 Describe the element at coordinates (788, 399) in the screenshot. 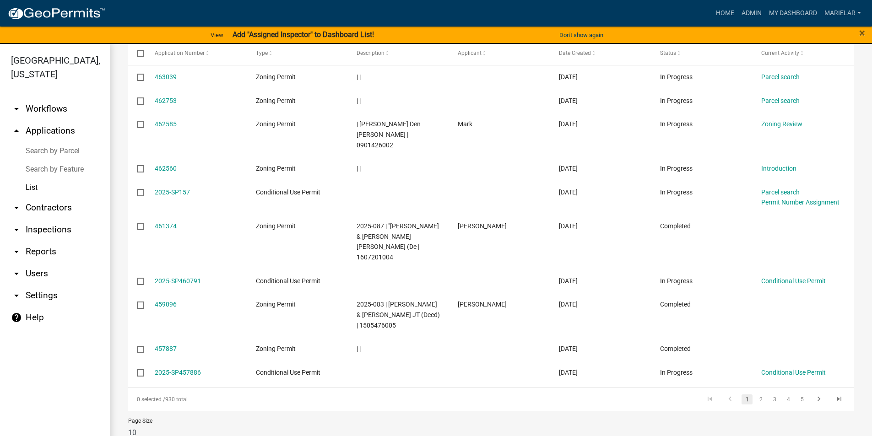

I see `a: 4` at that location.